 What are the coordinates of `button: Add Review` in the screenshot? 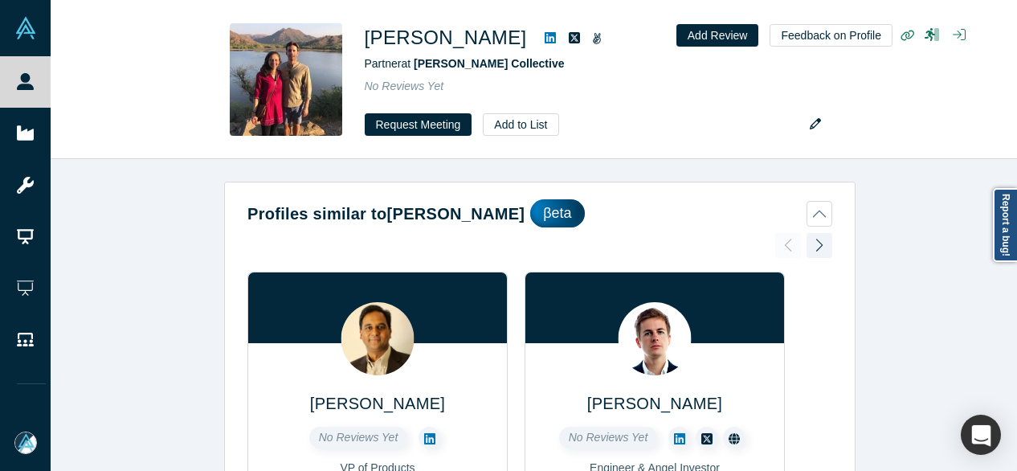 It's located at (718, 35).